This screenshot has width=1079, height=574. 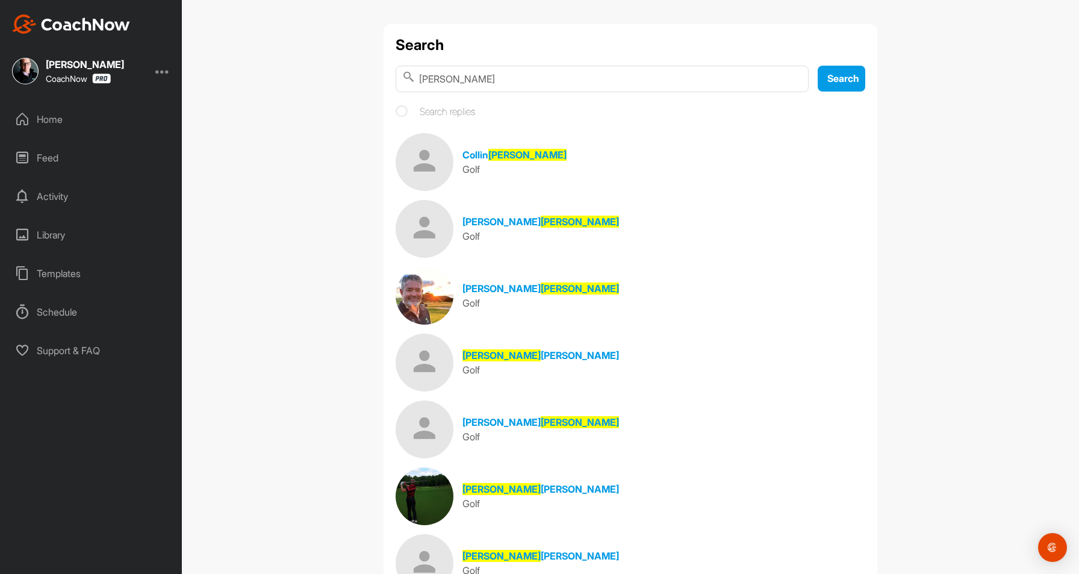 What do you see at coordinates (78, 78) in the screenshot?
I see `div: CoachNow` at bounding box center [78, 78].